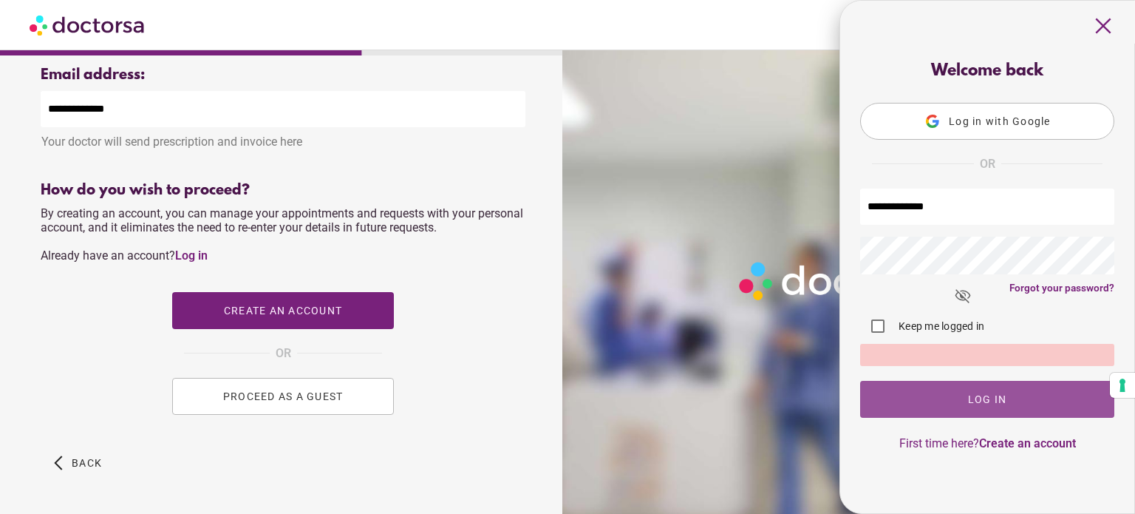  Describe the element at coordinates (987, 71) in the screenshot. I see `div: Welcome back` at that location.